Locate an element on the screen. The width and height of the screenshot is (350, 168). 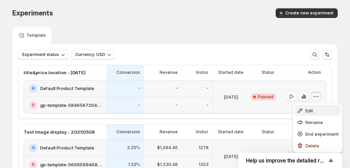
p: 1353 is located at coordinates (204, 164).